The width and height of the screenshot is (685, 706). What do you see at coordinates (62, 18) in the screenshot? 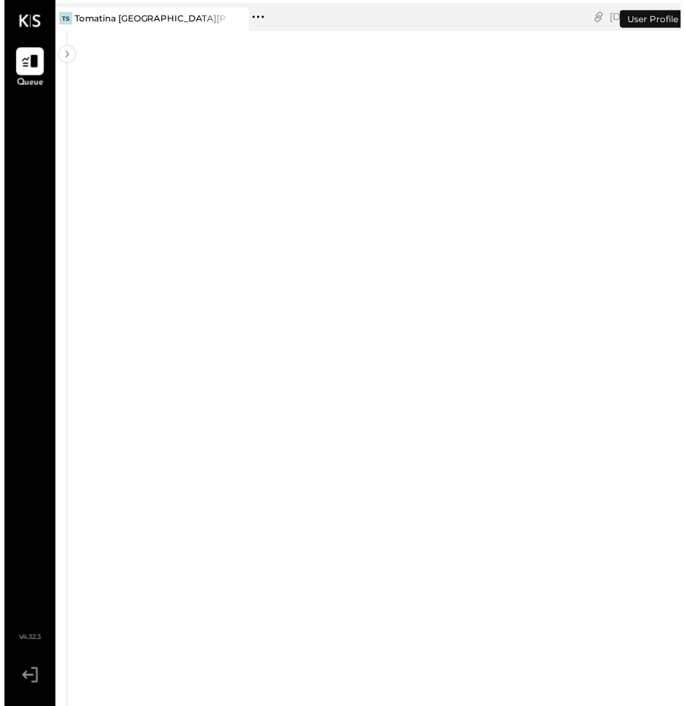
I see `div: TS` at bounding box center [62, 18].